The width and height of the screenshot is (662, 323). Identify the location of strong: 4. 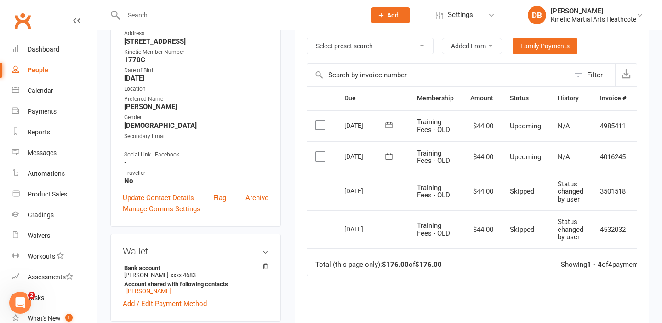
(610, 264).